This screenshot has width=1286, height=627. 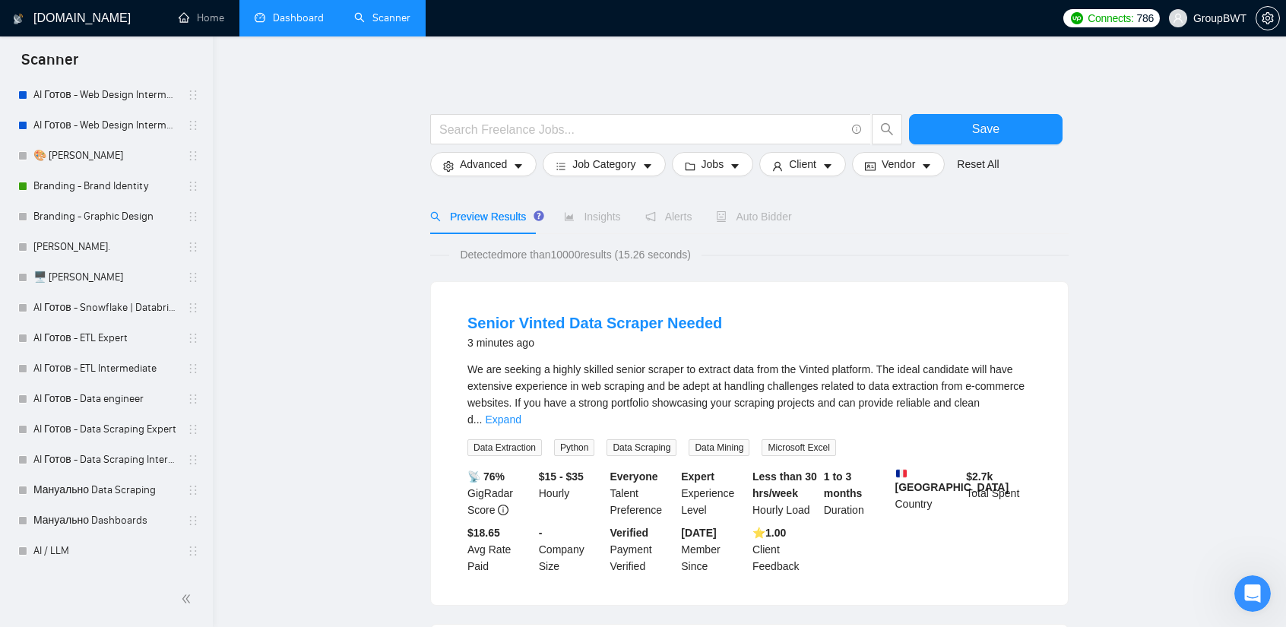 I want to click on a: Мануально Dashboards, so click(x=106, y=521).